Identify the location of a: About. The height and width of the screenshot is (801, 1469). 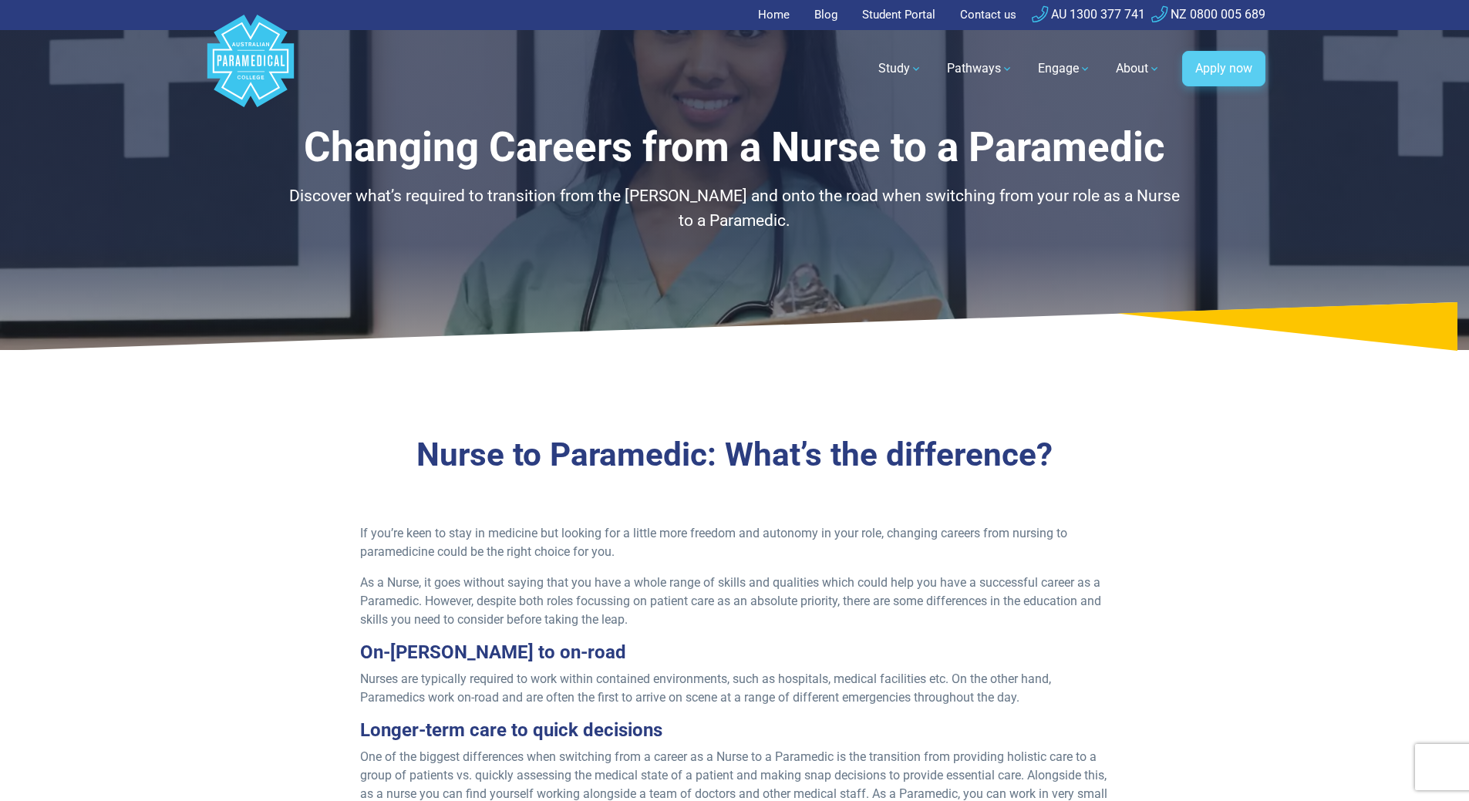
(1138, 69).